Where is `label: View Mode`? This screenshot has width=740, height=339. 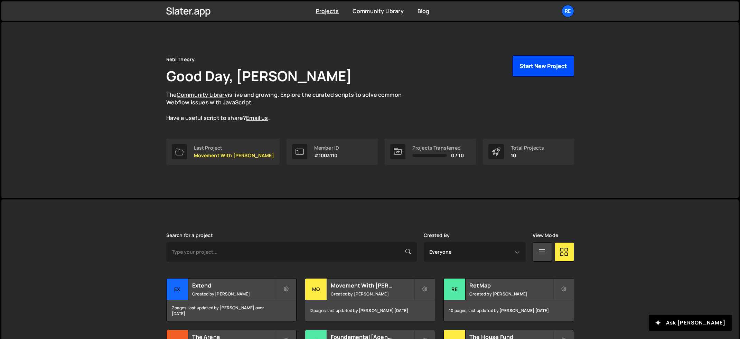 label: View Mode is located at coordinates (546, 236).